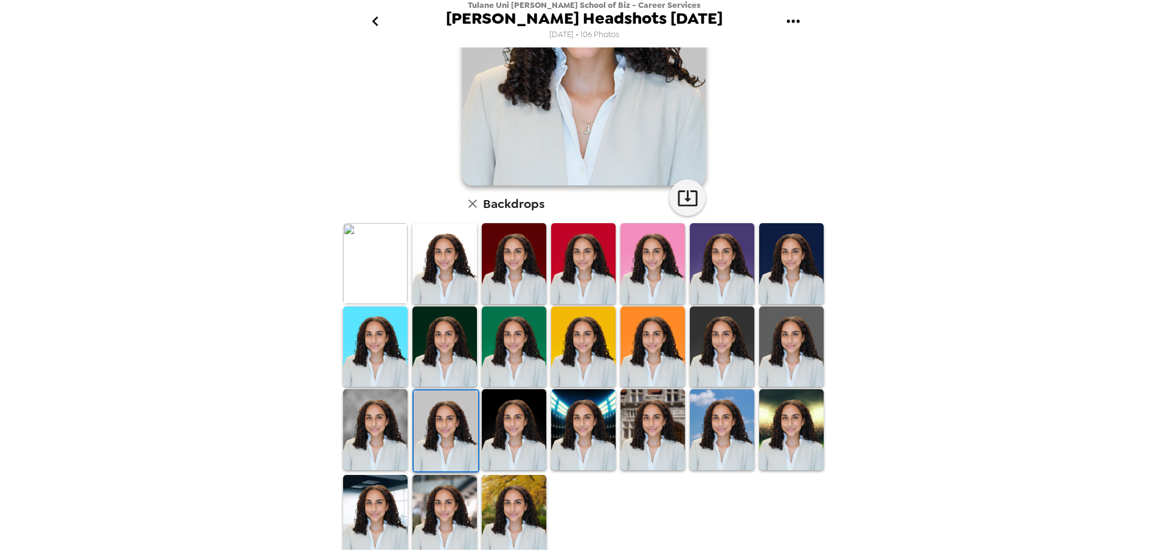  I want to click on h6: Backdrops, so click(513, 204).